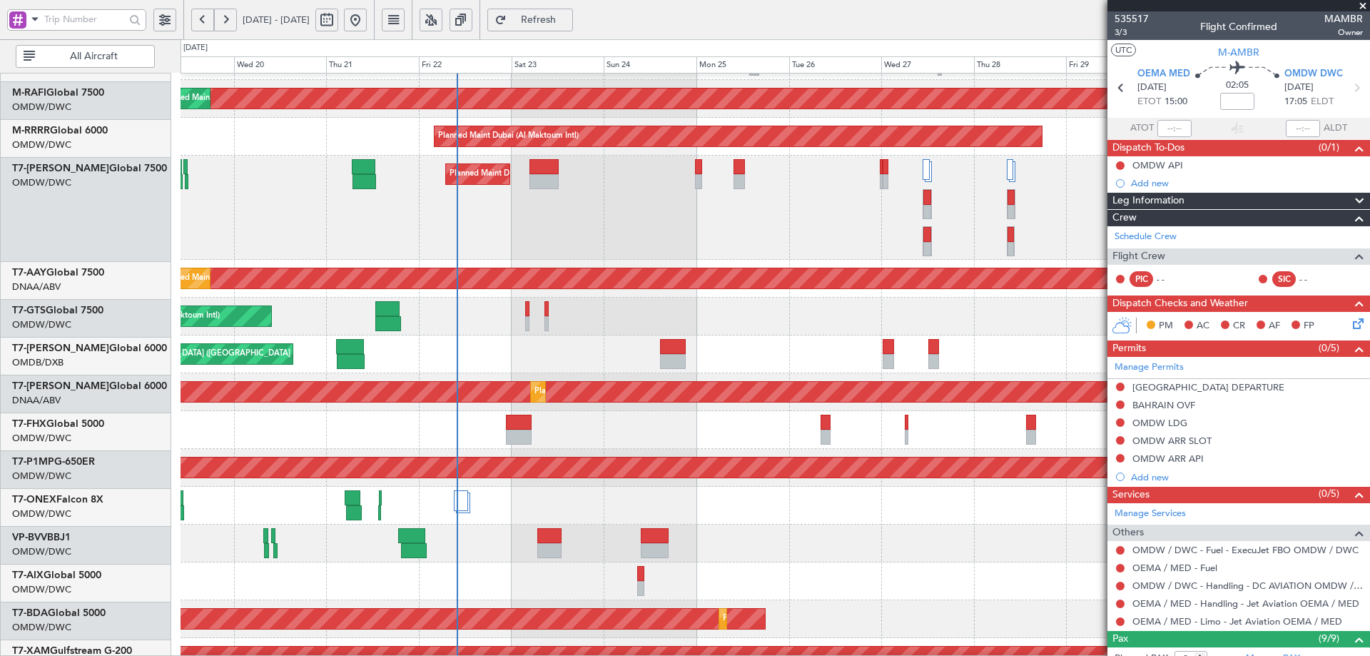  What do you see at coordinates (58, 93) in the screenshot?
I see `a: M-RAFIGlobal 7500` at bounding box center [58, 93].